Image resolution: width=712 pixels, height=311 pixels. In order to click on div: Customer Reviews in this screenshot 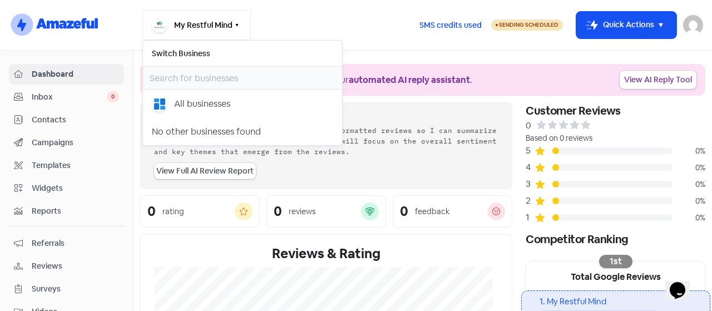, I will do `click(615, 111)`.